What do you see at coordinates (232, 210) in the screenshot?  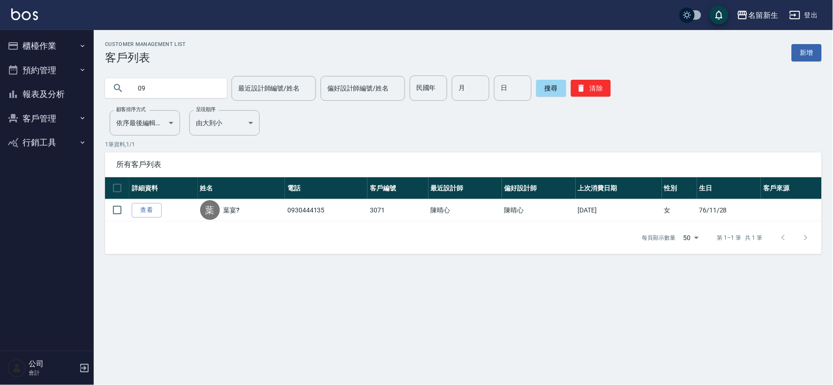 I see `a: 葉宴?` at bounding box center [232, 210].